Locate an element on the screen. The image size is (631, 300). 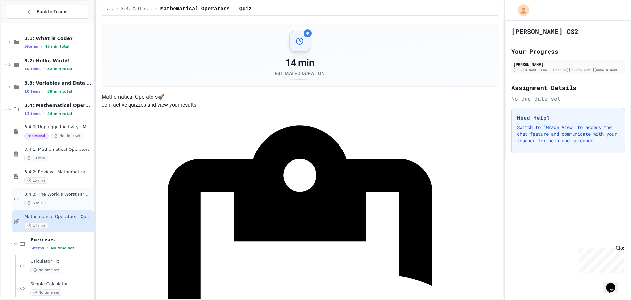
span: 11 items is located at coordinates (33, 113).